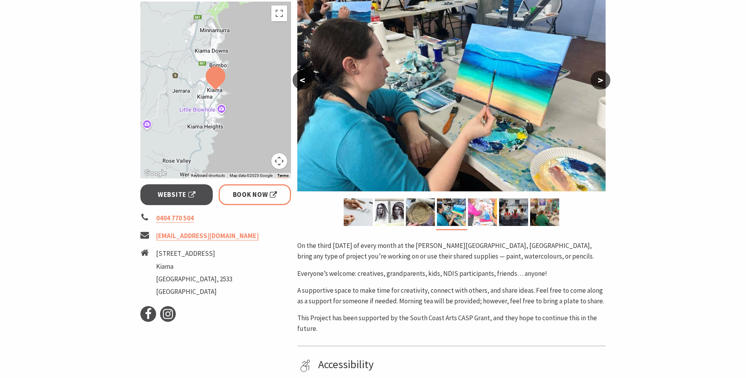 The image size is (746, 378). I want to click on span: Website, so click(177, 195).